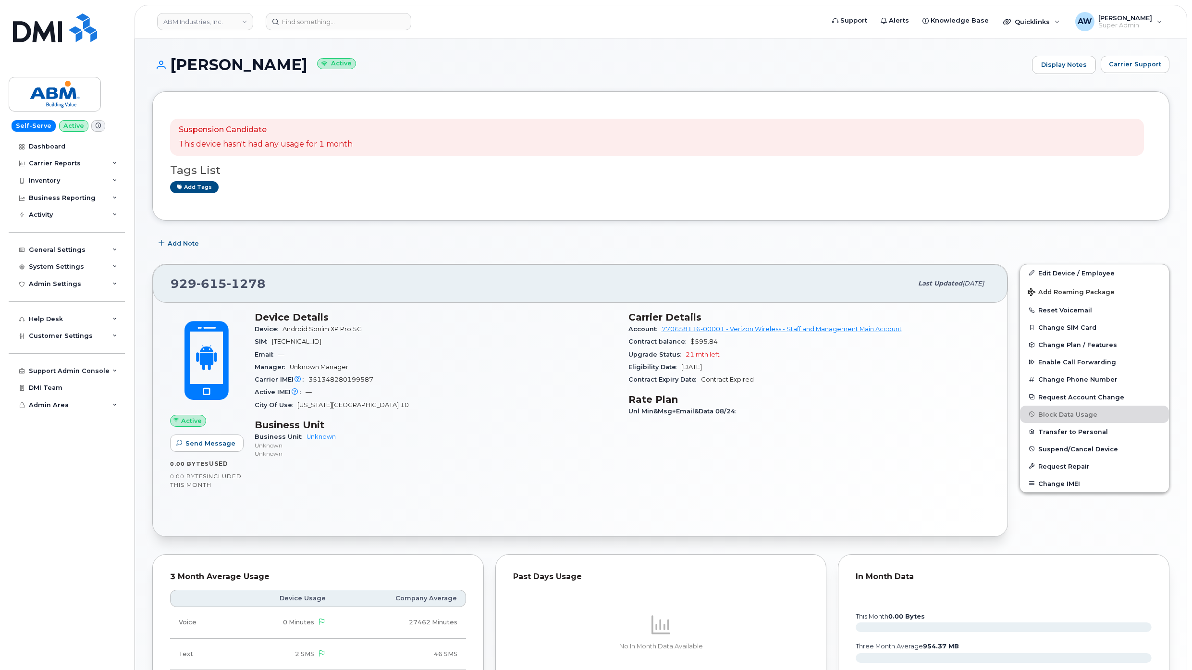  What do you see at coordinates (810, 317) in the screenshot?
I see `h3: Carrier Details` at bounding box center [810, 317].